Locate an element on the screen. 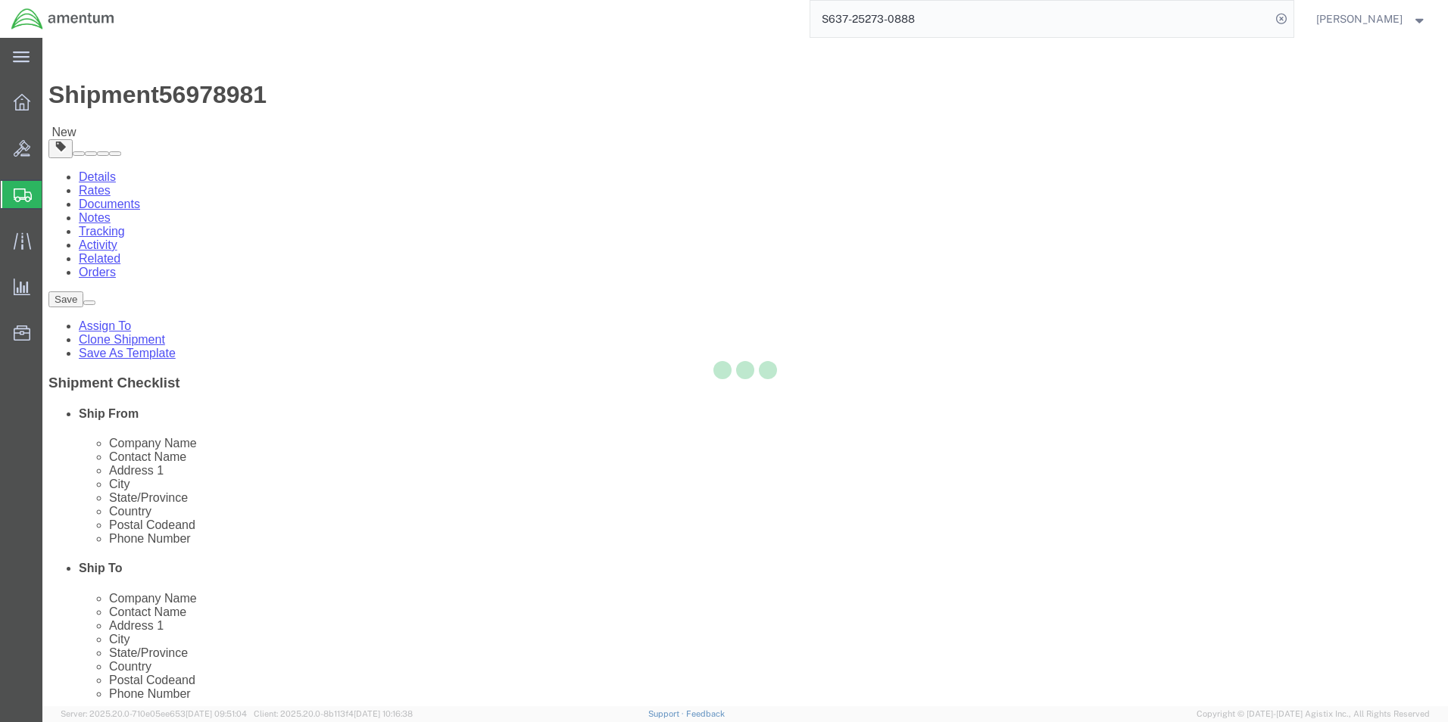 Image resolution: width=1448 pixels, height=722 pixels. span: Client: 2025.20.0-8b113f4 is located at coordinates (333, 714).